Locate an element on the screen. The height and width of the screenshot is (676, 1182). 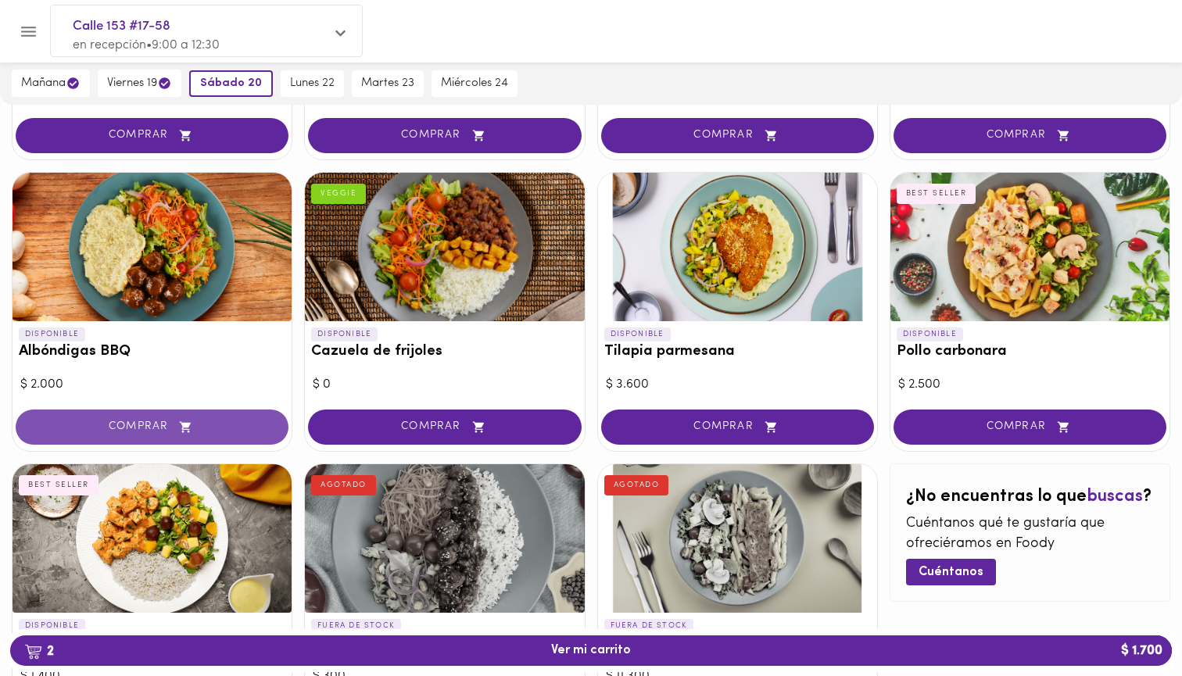
button: Menu is located at coordinates (28, 31).